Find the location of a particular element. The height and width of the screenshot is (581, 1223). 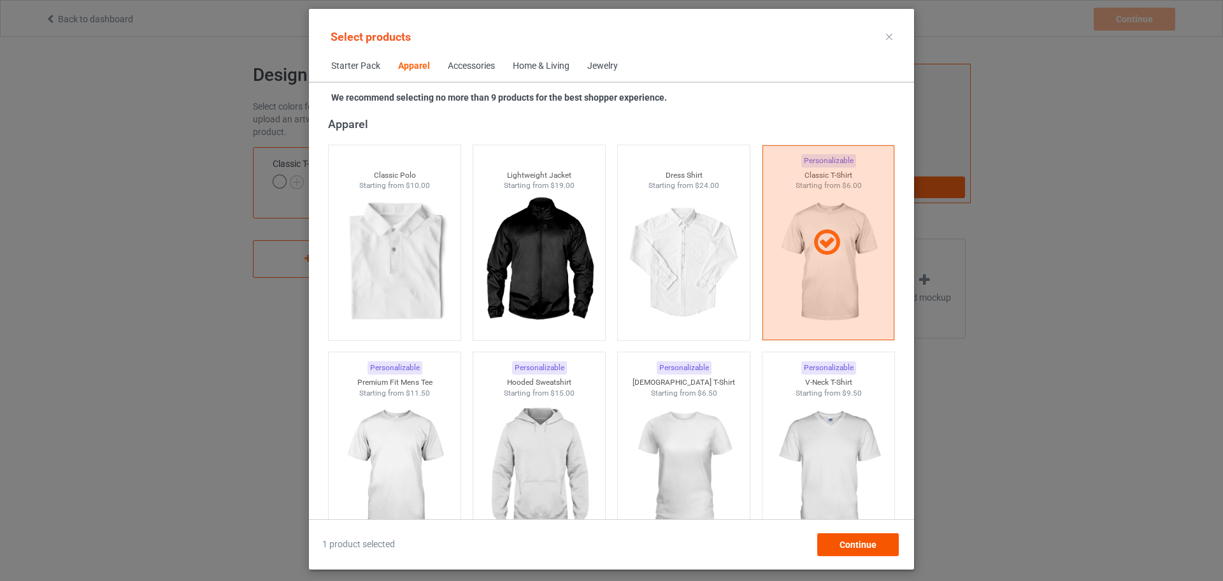

span: $24.00 is located at coordinates (707, 185).